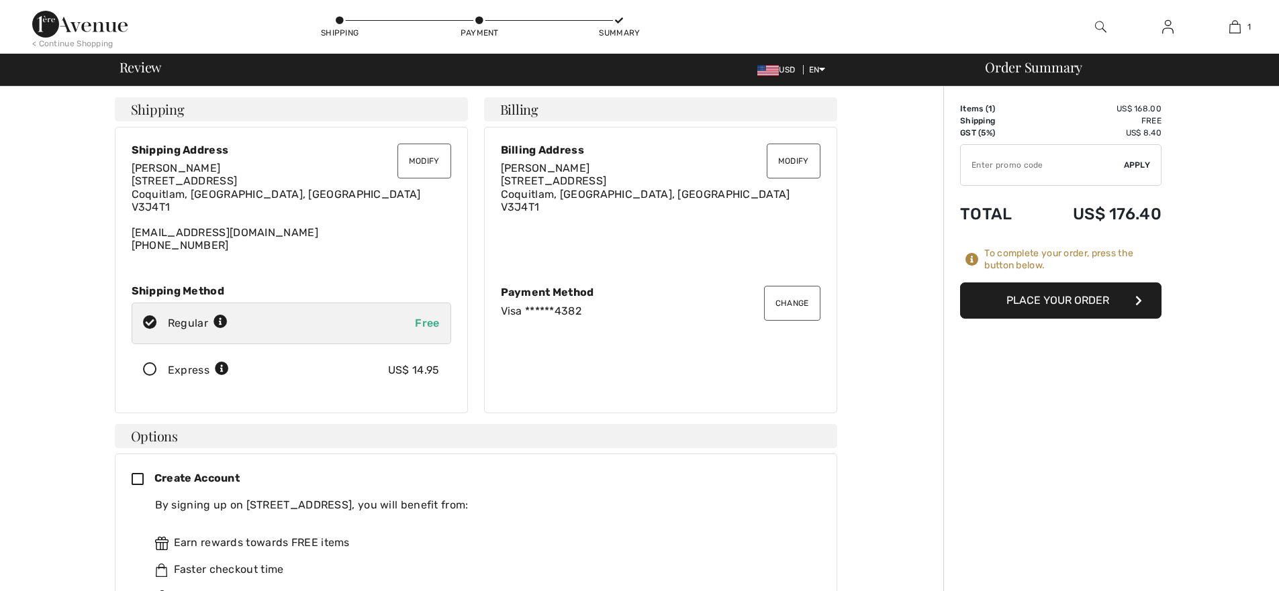 The height and width of the screenshot is (591, 1279). Describe the element at coordinates (1097, 214) in the screenshot. I see `td: US$ 176.40` at that location.